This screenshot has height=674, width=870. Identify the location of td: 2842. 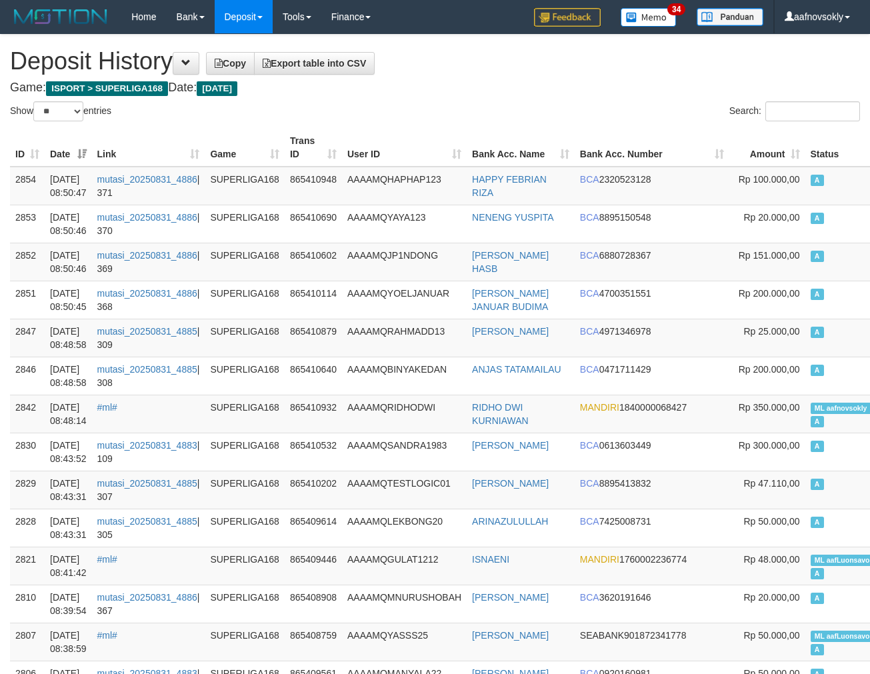
(27, 413).